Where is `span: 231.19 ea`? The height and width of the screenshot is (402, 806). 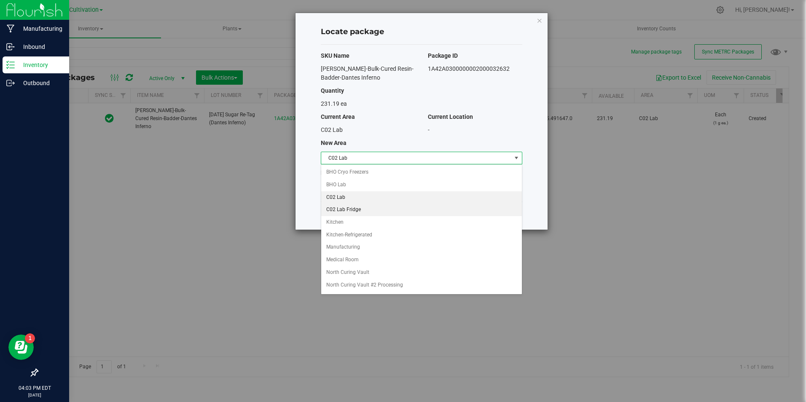
span: 231.19 ea is located at coordinates (334, 104).